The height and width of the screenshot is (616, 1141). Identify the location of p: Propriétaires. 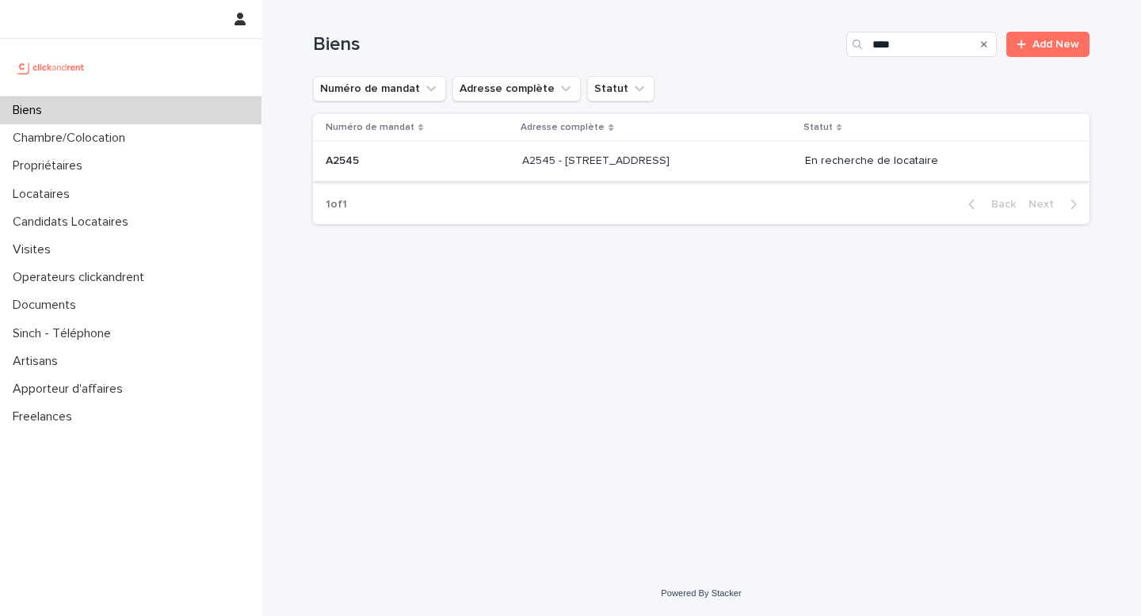
(51, 166).